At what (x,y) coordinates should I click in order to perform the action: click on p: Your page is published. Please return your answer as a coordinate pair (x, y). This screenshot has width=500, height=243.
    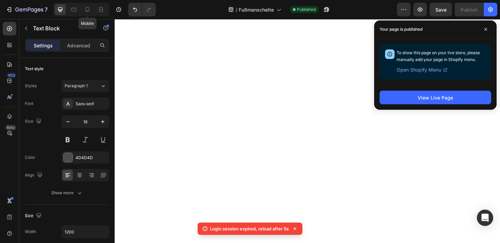
    Looking at the image, I should click on (401, 29).